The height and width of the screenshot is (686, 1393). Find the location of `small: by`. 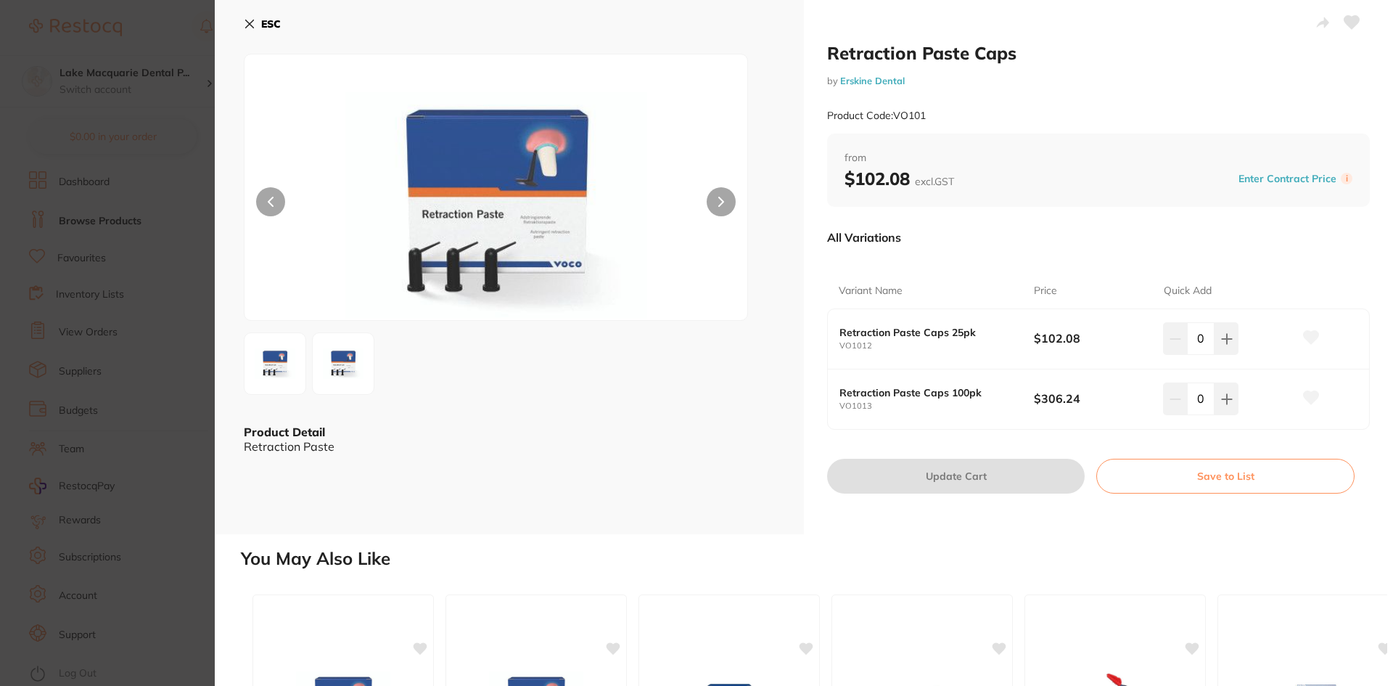

small: by is located at coordinates (1099, 81).